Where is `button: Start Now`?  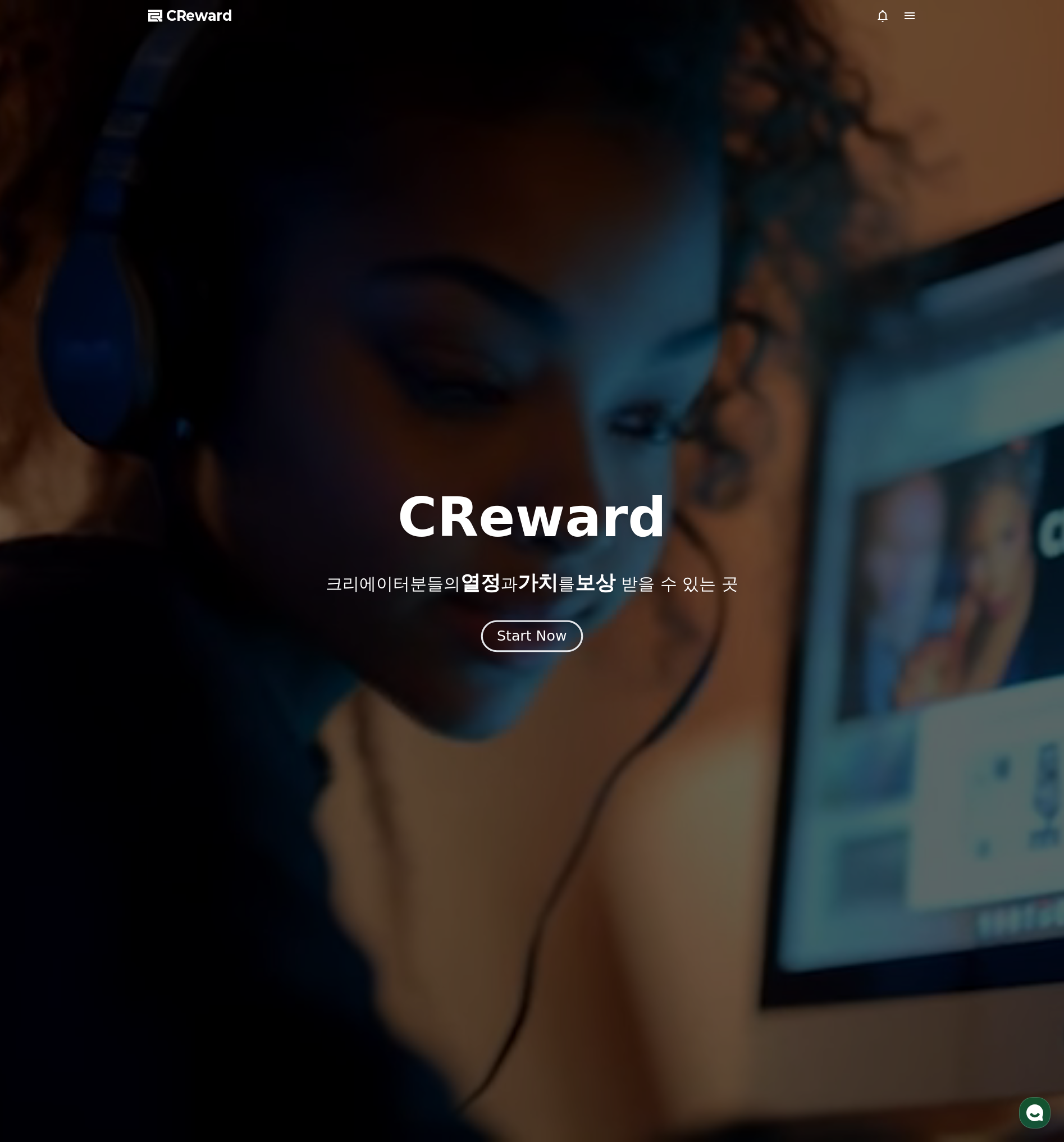 button: Start Now is located at coordinates (532, 636).